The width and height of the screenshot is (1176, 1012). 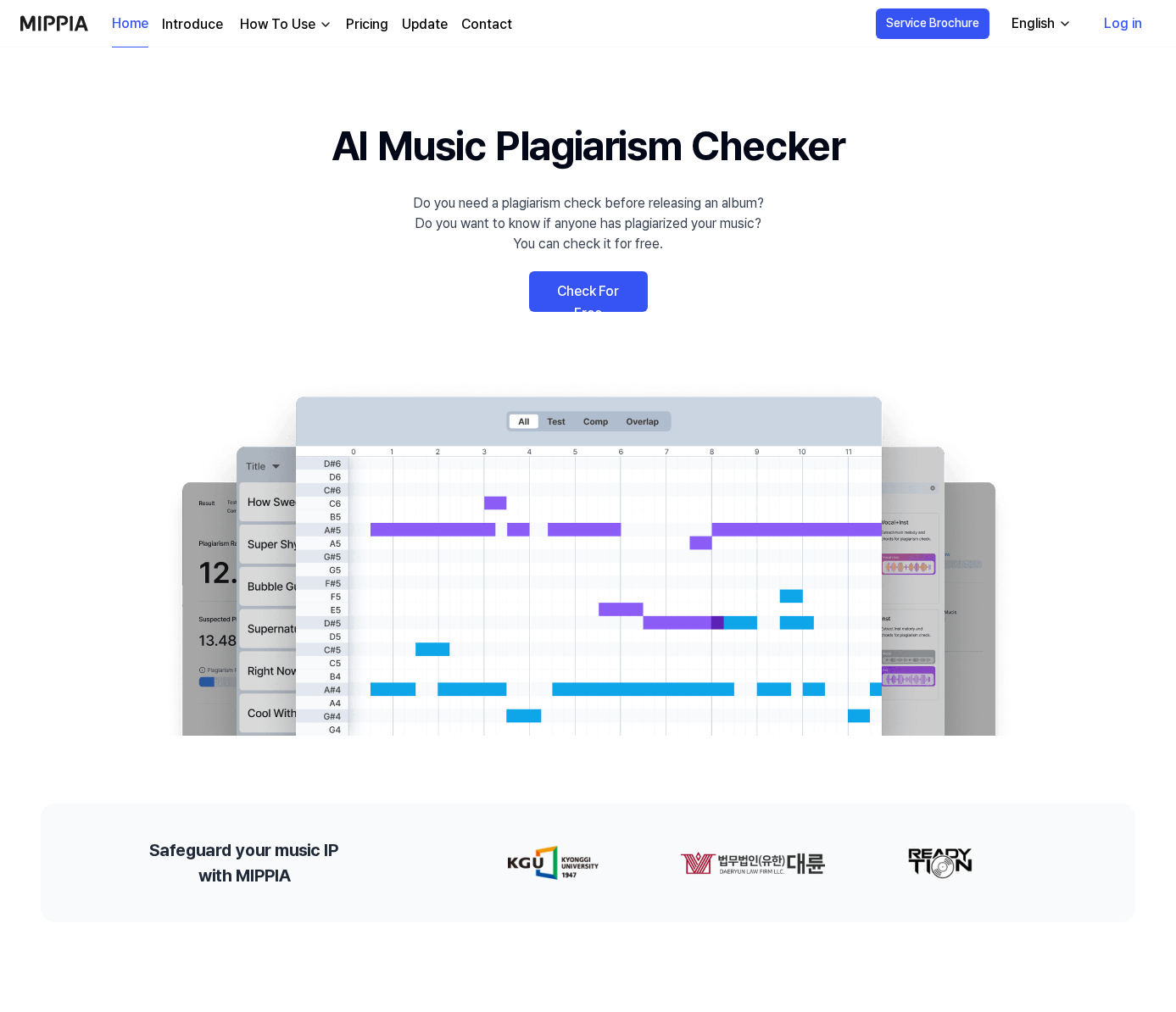 I want to click on a: Introduce, so click(x=192, y=25).